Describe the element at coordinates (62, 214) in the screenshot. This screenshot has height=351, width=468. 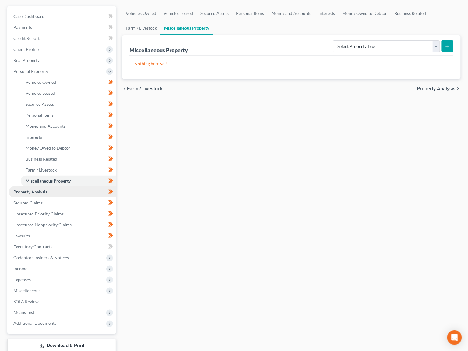
I see `a: Unsecured Priority Claims` at that location.